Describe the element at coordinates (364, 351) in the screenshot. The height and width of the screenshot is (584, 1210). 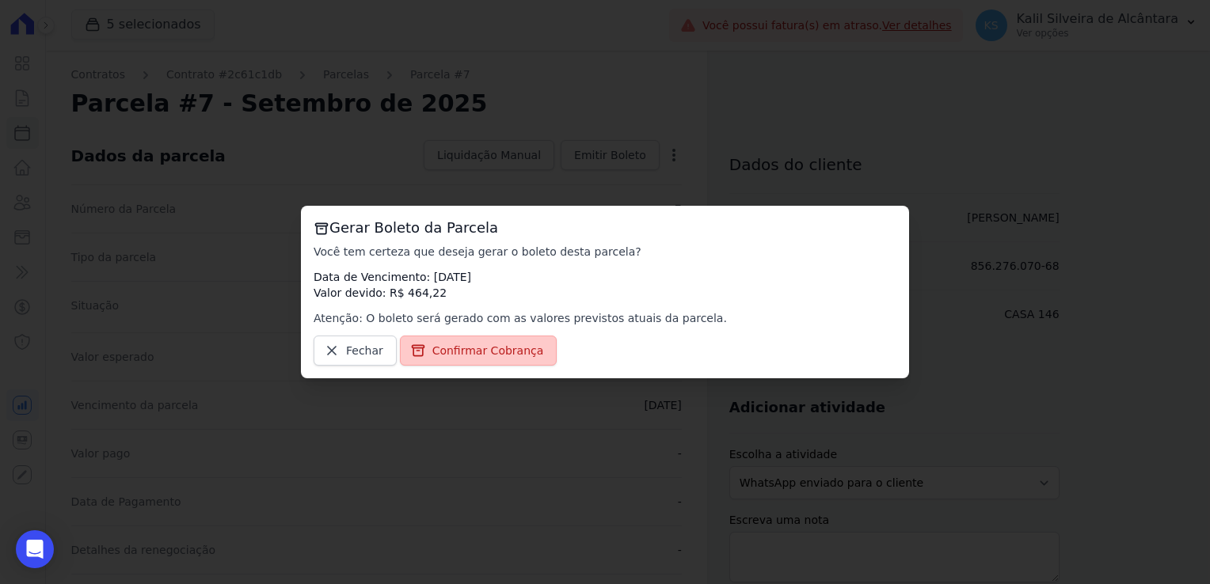
I see `span: Fechar` at that location.